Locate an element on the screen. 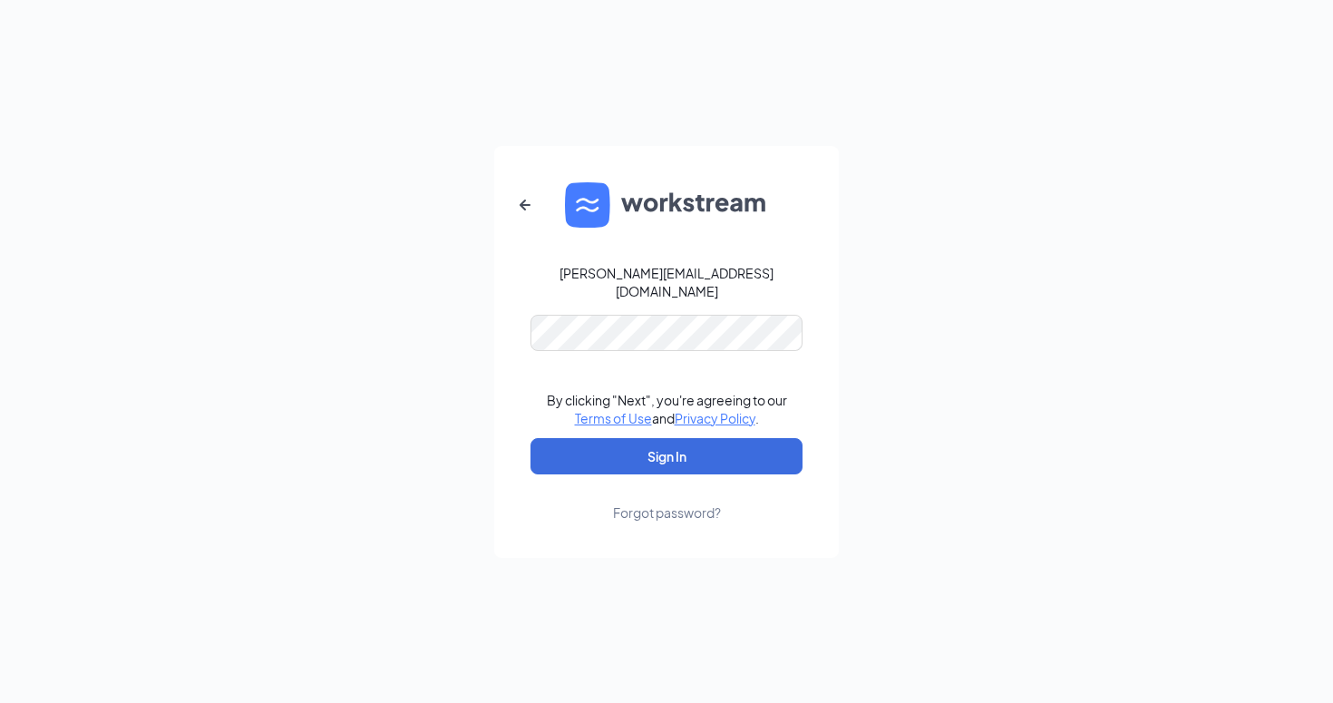  svg: ArrowLeftNew is located at coordinates (525, 205).